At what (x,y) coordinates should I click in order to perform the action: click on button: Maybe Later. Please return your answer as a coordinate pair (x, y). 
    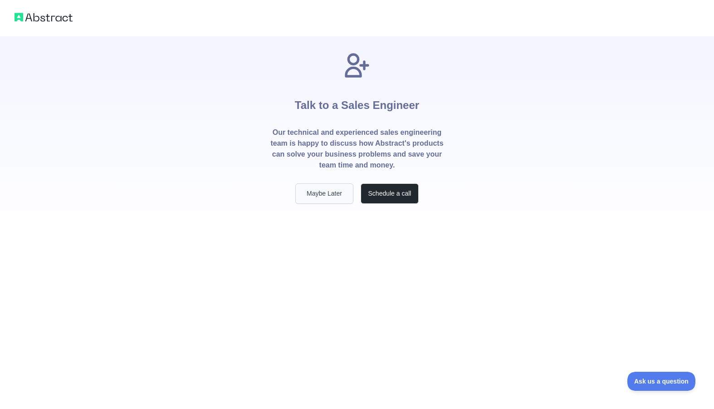
    Looking at the image, I should click on (324, 193).